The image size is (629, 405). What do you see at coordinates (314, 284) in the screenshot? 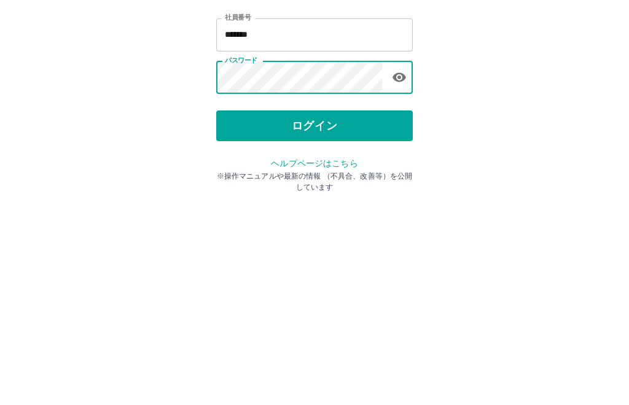
I see `p: ※操作マニュアルや最新の情報 （不具合、改善等）を公開しています` at bounding box center [314, 284].